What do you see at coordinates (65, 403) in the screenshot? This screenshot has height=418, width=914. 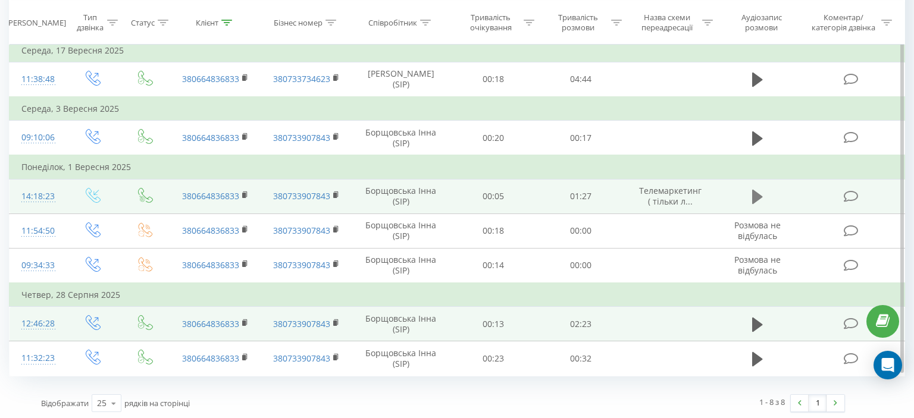 I see `span: Відображати` at bounding box center [65, 403].